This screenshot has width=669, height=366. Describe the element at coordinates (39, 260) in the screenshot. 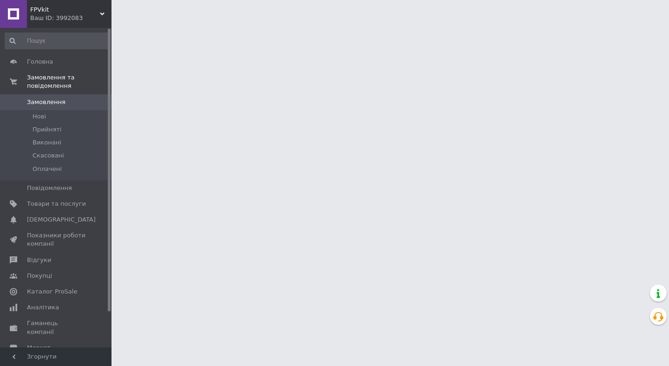

I see `span: Відгуки` at that location.